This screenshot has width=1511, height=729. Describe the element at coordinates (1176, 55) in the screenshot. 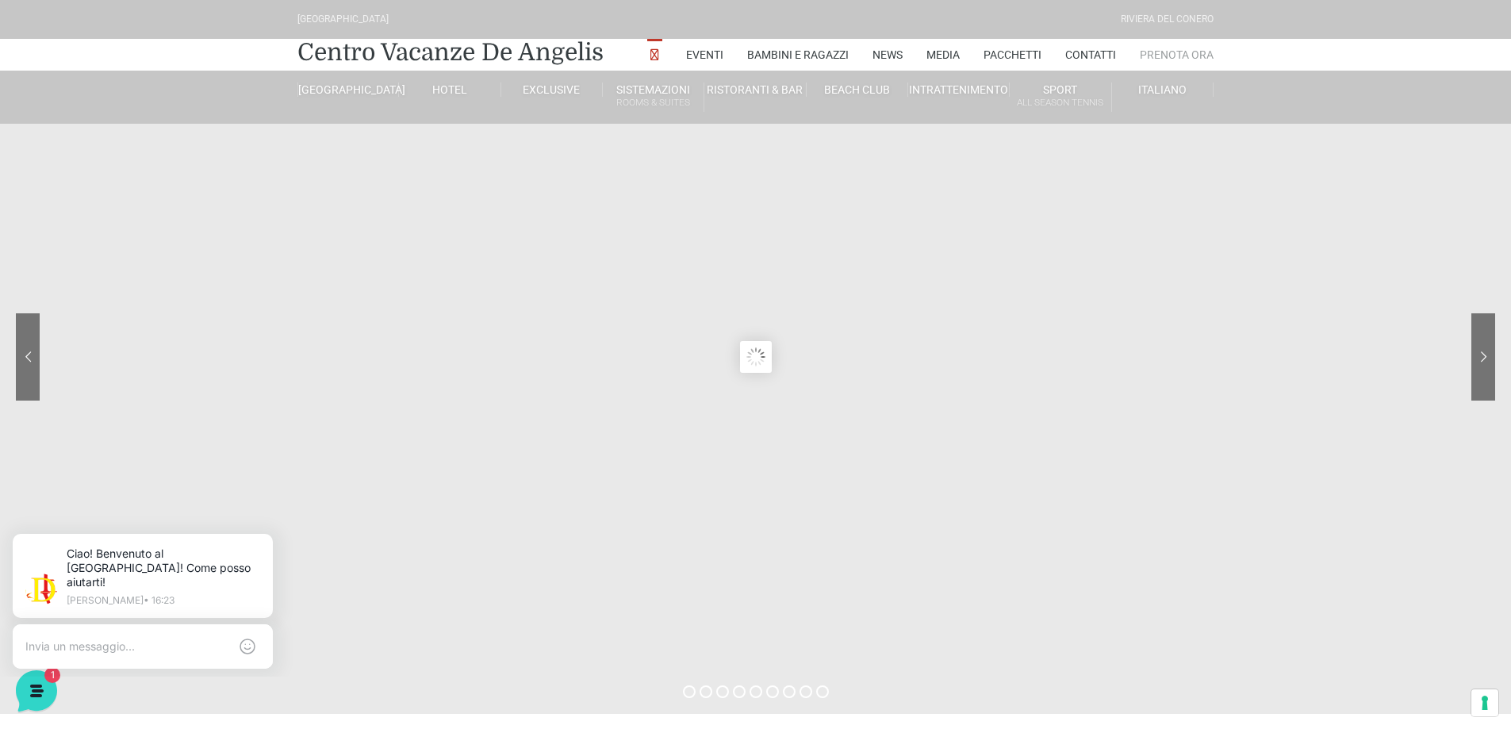

I see `a: Prenota Ora` at that location.